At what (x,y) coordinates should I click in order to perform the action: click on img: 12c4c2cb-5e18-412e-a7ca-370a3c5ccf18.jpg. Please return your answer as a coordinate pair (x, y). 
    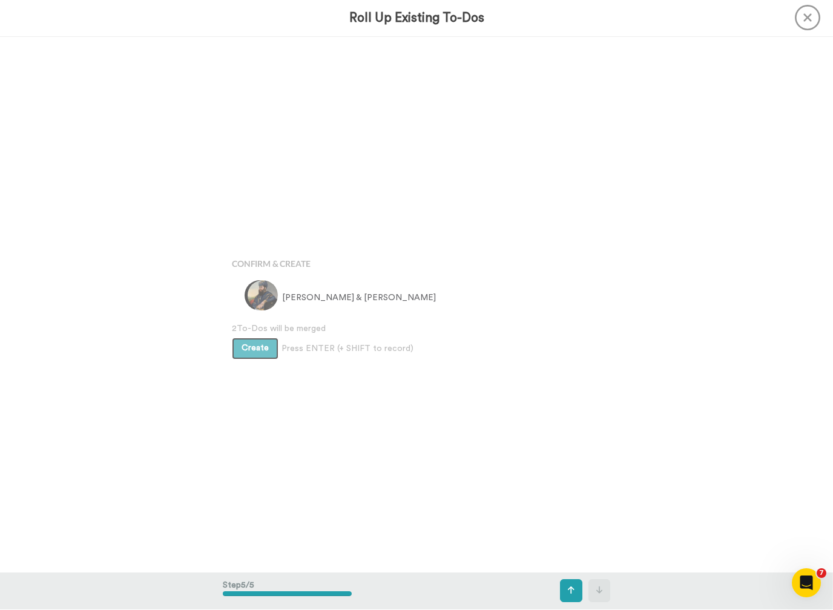
    Looking at the image, I should click on (263, 296).